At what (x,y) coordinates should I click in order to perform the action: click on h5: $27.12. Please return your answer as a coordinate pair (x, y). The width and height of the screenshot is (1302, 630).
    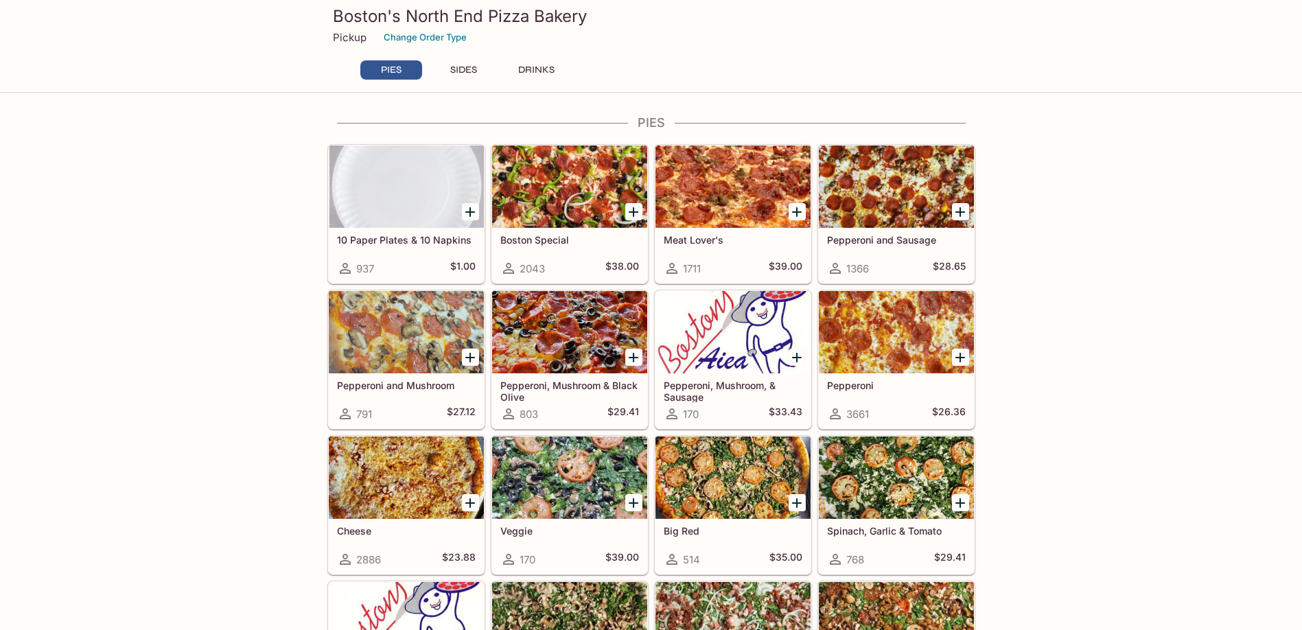
    Looking at the image, I should click on (461, 414).